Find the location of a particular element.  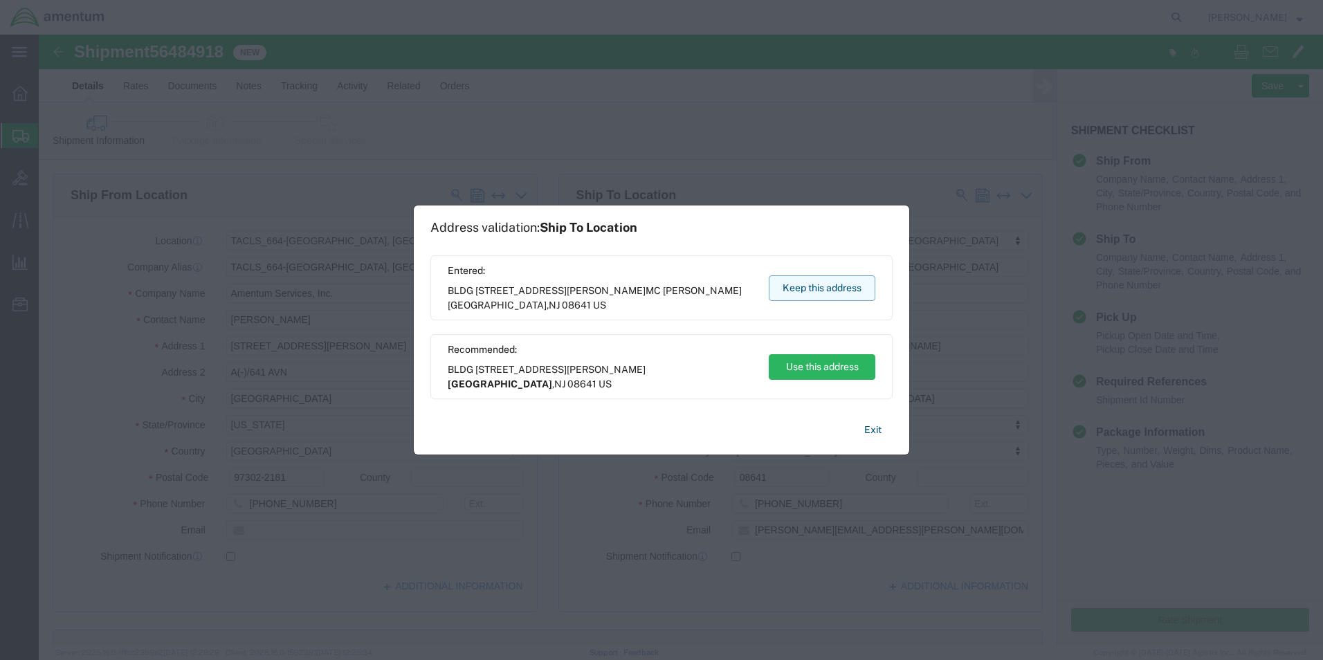

span: Ship To Location is located at coordinates (588, 227).